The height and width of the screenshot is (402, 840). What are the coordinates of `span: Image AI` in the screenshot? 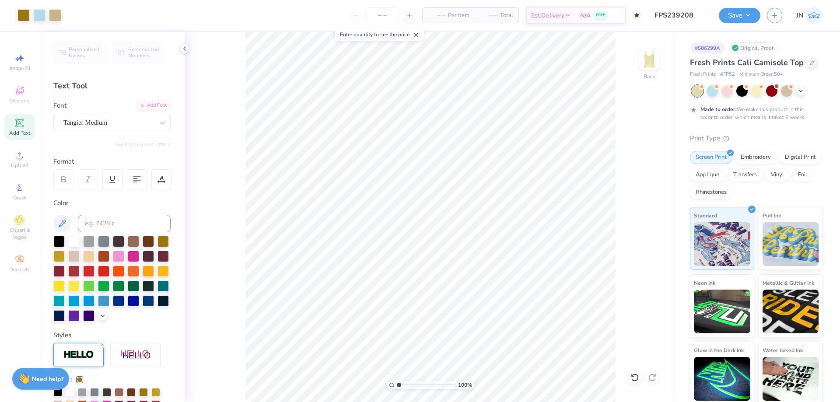 It's located at (20, 68).